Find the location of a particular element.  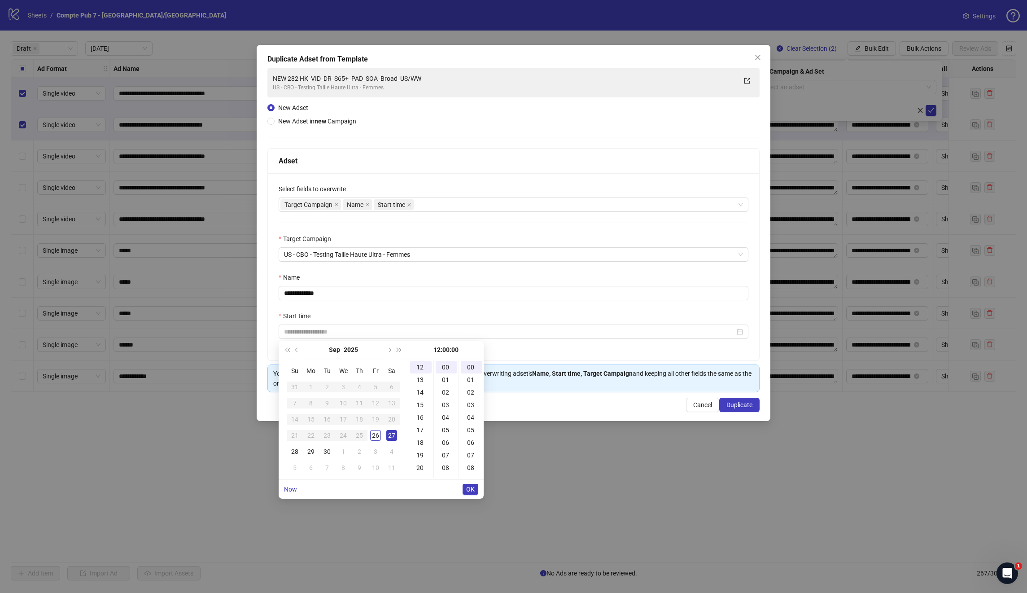

td: 2025-10-11 is located at coordinates (392, 468).